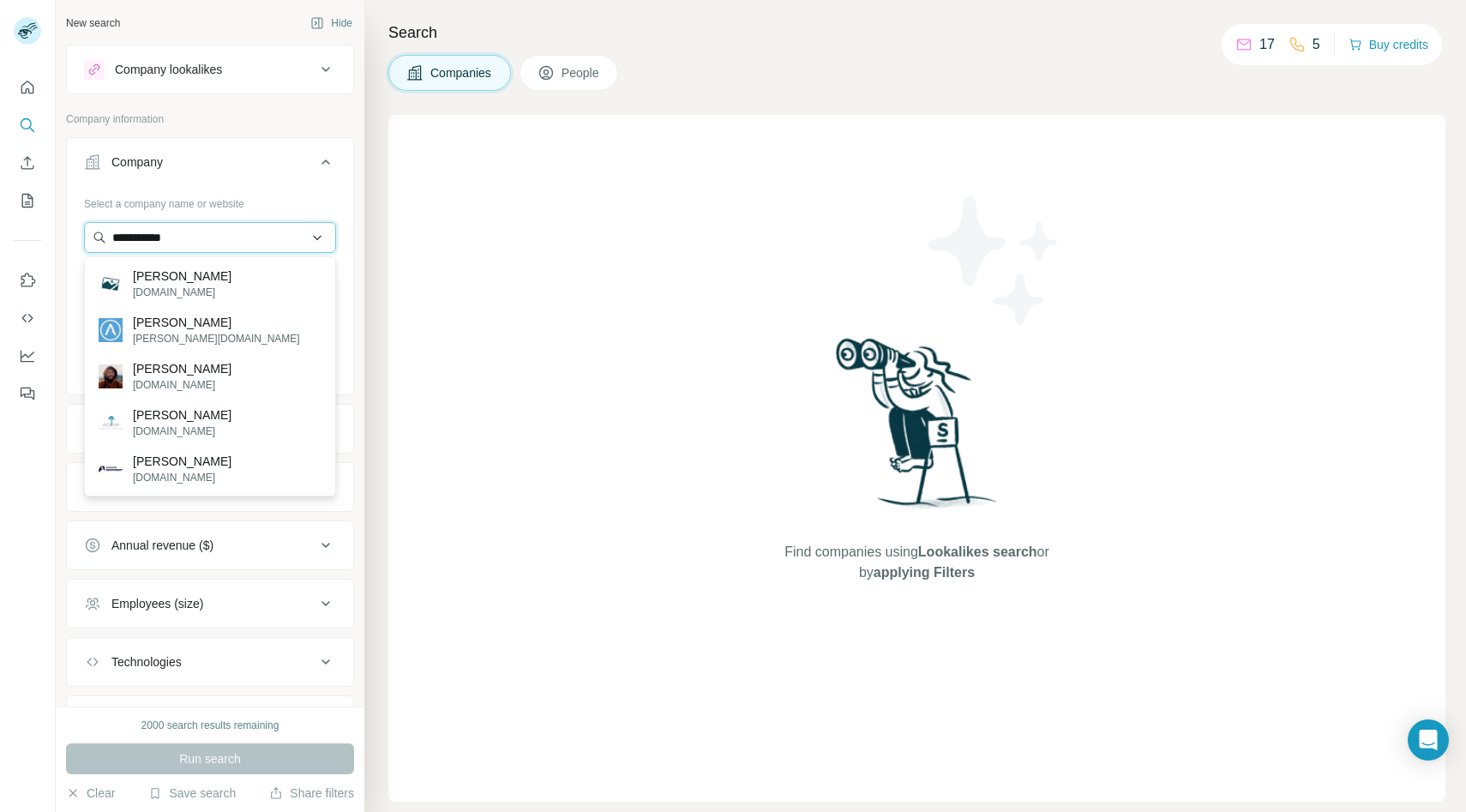  Describe the element at coordinates (917, 563) in the screenshot. I see `span: Find companies using or by` at that location.